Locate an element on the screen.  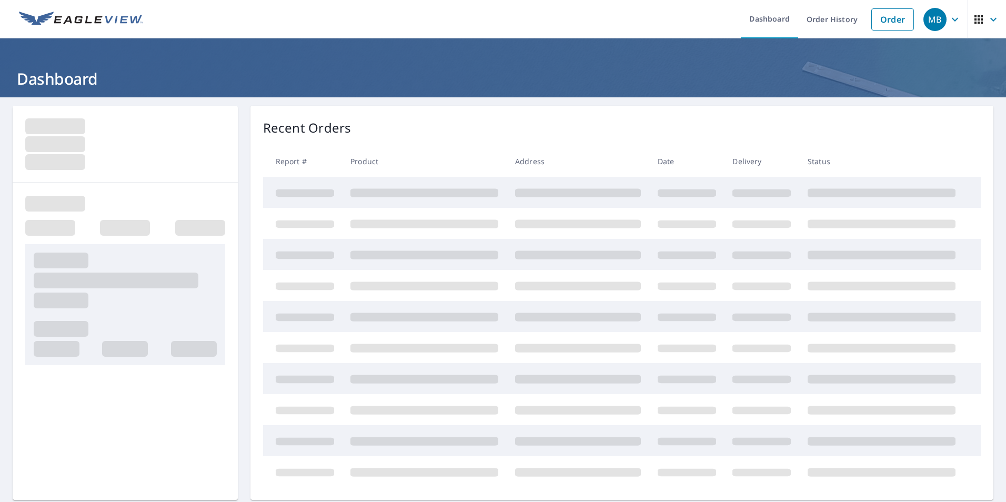
th: Report # is located at coordinates (302, 161).